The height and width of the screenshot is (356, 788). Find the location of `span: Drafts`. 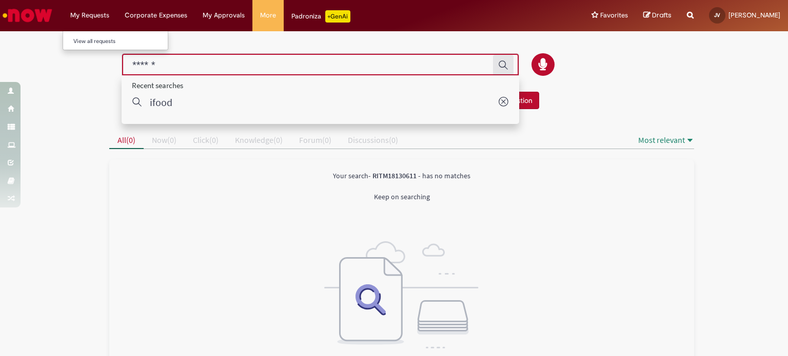

span: Drafts is located at coordinates (662, 15).